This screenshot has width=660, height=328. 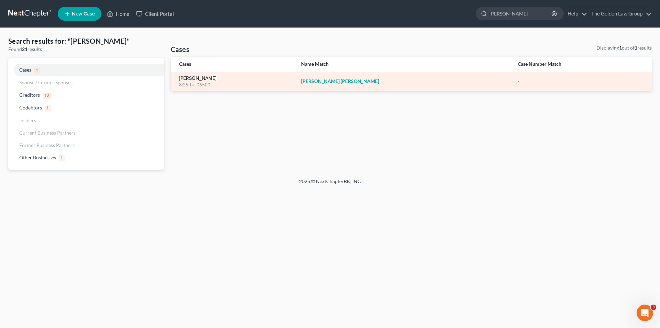 I want to click on span: 18, so click(x=47, y=96).